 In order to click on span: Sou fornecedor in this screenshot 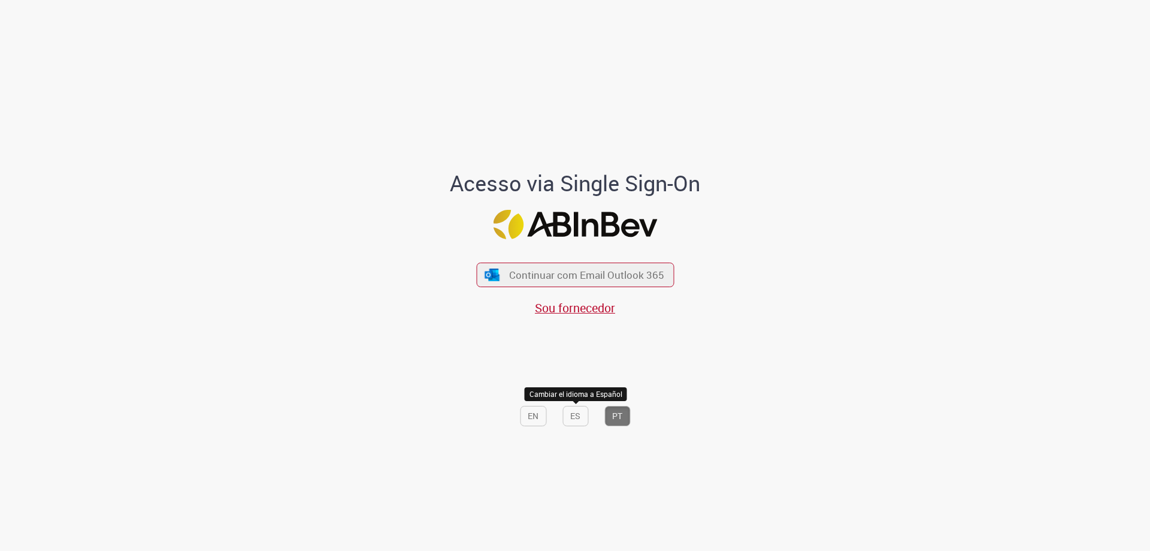, I will do `click(575, 307)`.